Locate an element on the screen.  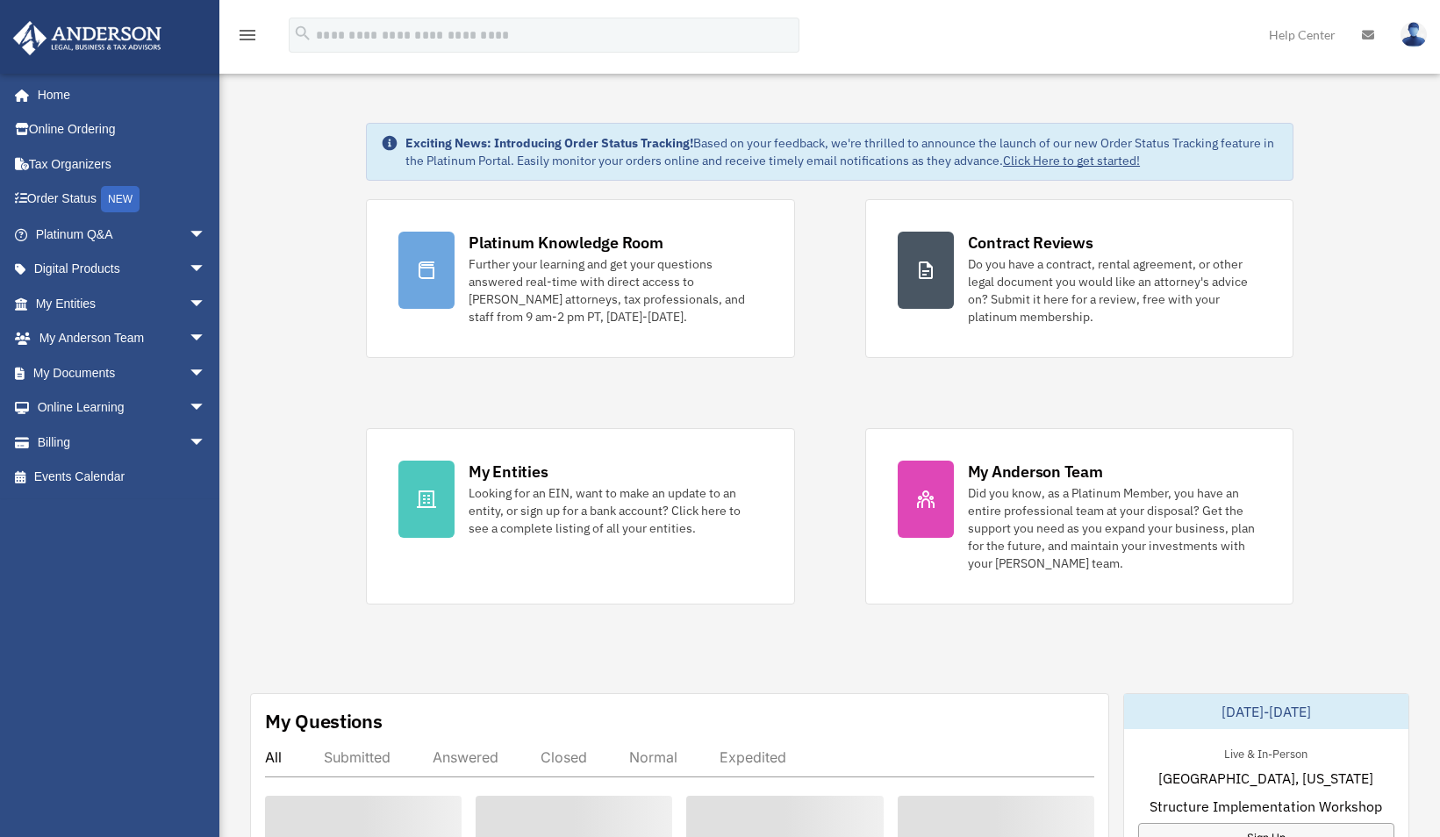
div: Normal is located at coordinates (653, 758).